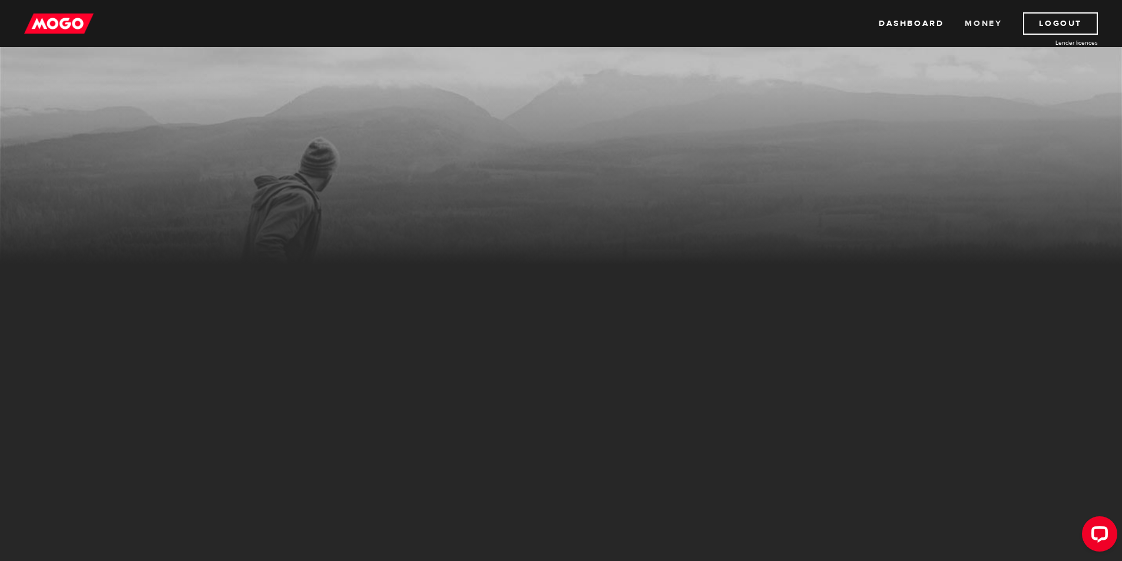  Describe the element at coordinates (27, 22) in the screenshot. I see `button: Open LiveChat chat widget` at that location.